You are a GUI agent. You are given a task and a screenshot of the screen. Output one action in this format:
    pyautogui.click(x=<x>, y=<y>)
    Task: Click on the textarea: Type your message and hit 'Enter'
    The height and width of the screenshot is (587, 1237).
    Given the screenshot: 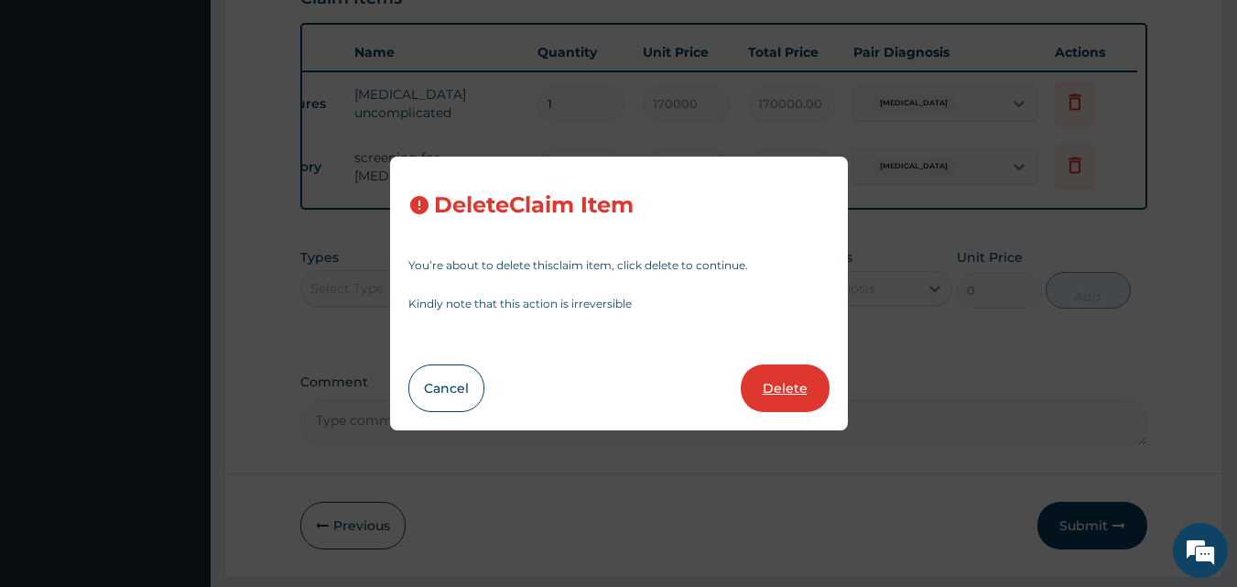 What is the action you would take?
    pyautogui.click(x=179, y=424)
    